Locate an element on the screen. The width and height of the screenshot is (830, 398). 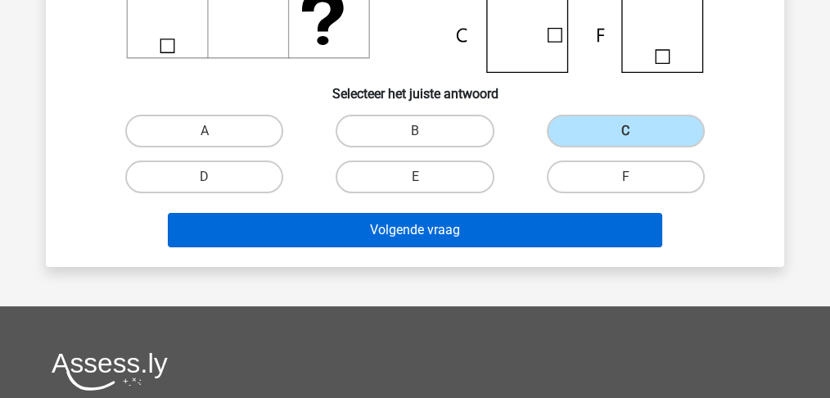
label: B is located at coordinates (414, 131).